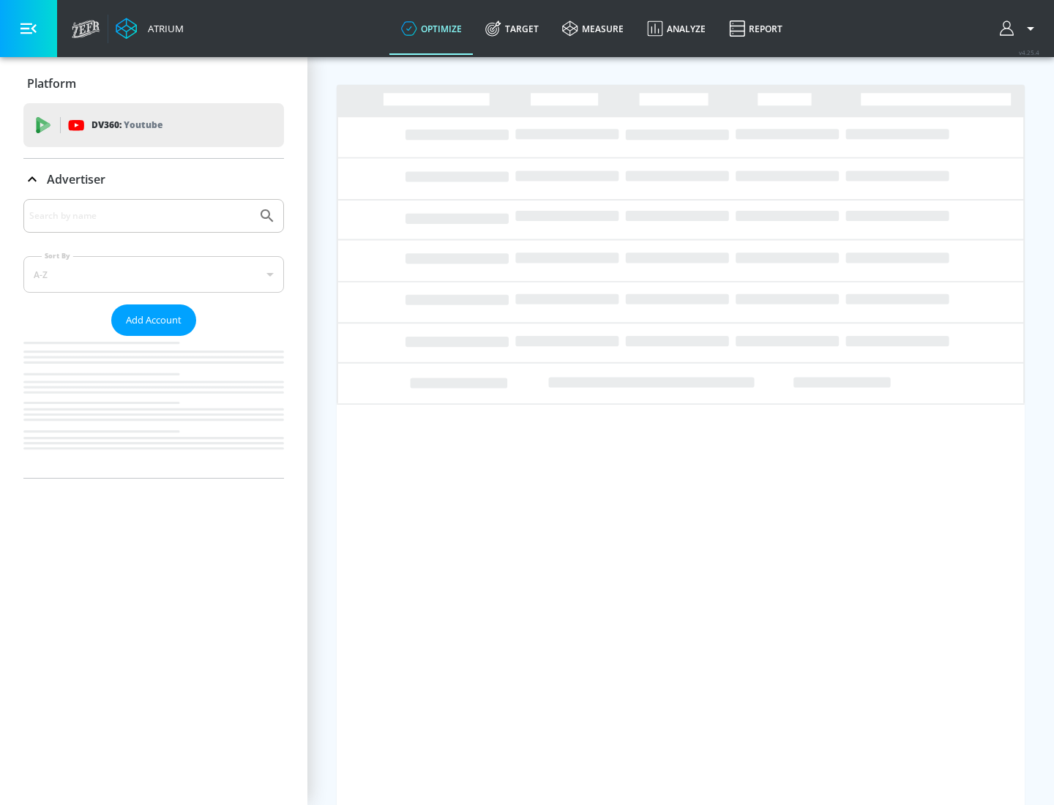 Image resolution: width=1054 pixels, height=805 pixels. Describe the element at coordinates (154, 407) in the screenshot. I see `nav: list of Advertiser` at that location.